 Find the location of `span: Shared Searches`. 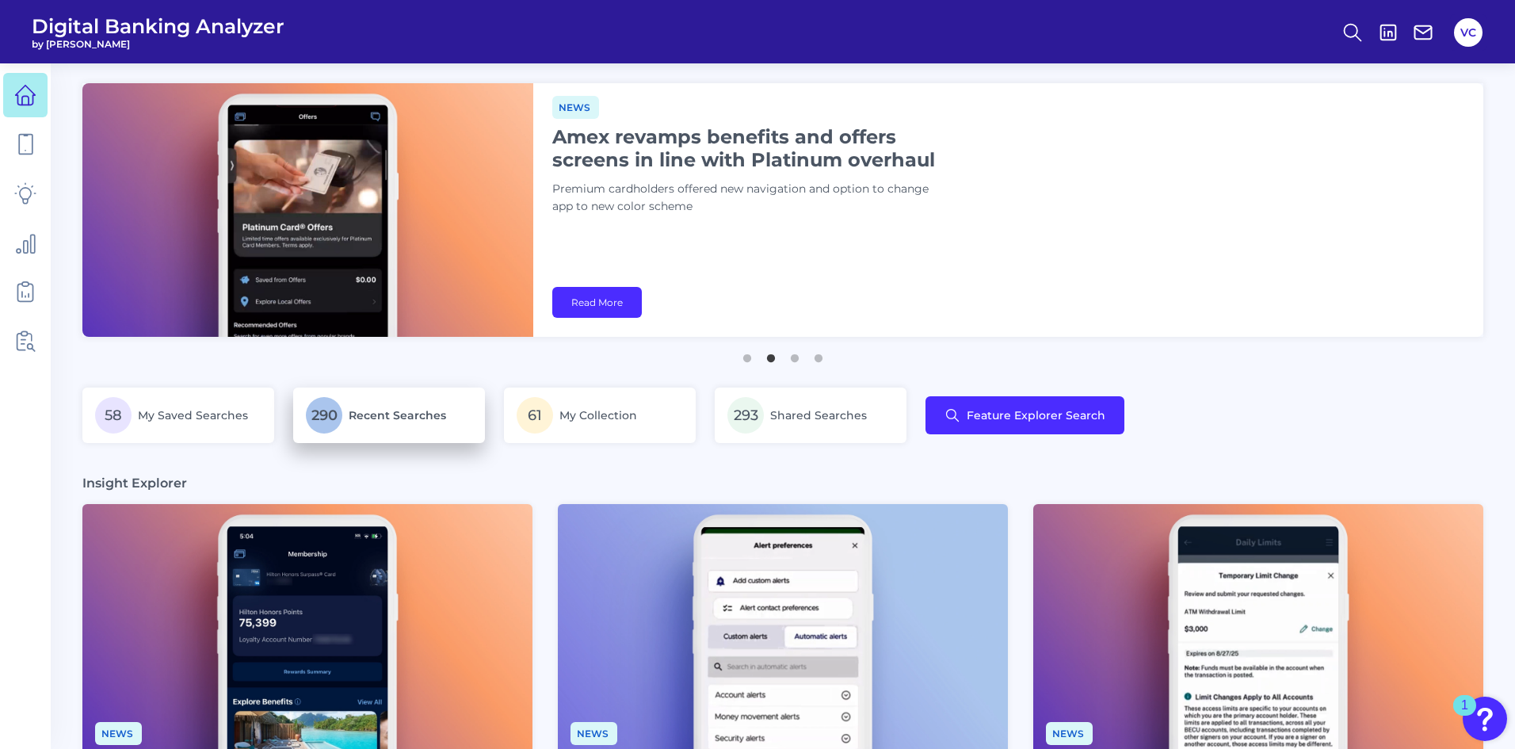

span: Shared Searches is located at coordinates (818, 415).